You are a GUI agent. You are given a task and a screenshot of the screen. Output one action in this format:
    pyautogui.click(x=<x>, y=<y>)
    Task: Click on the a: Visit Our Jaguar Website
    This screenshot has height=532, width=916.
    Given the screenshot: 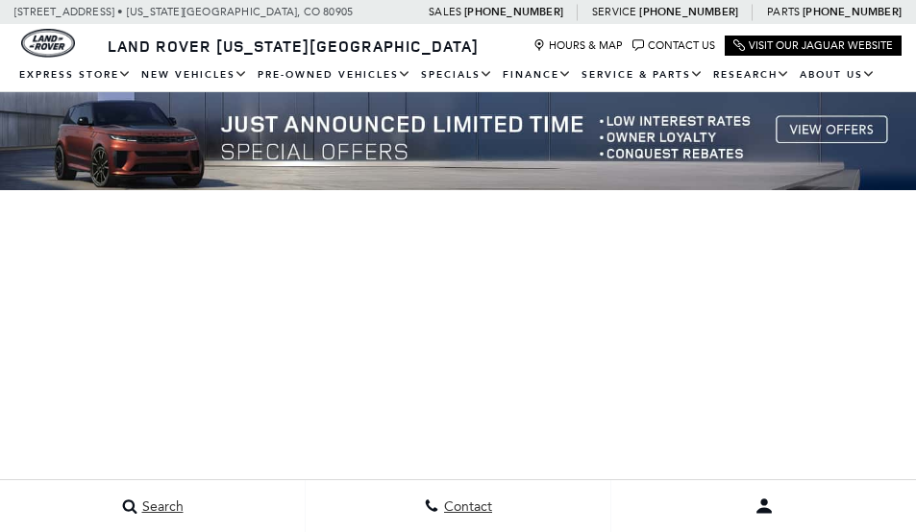 What is the action you would take?
    pyautogui.click(x=813, y=45)
    